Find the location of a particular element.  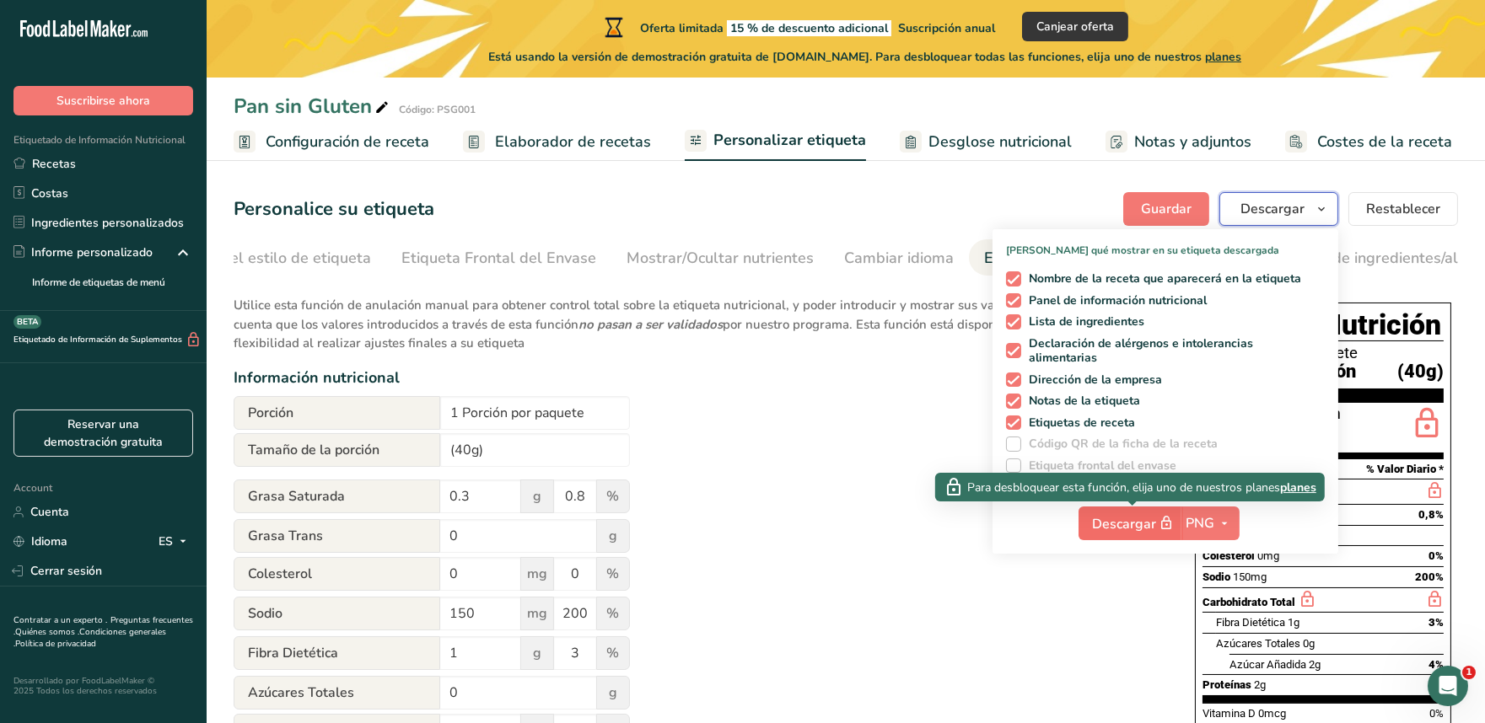

div: Oferta limitada is located at coordinates (798, 27).